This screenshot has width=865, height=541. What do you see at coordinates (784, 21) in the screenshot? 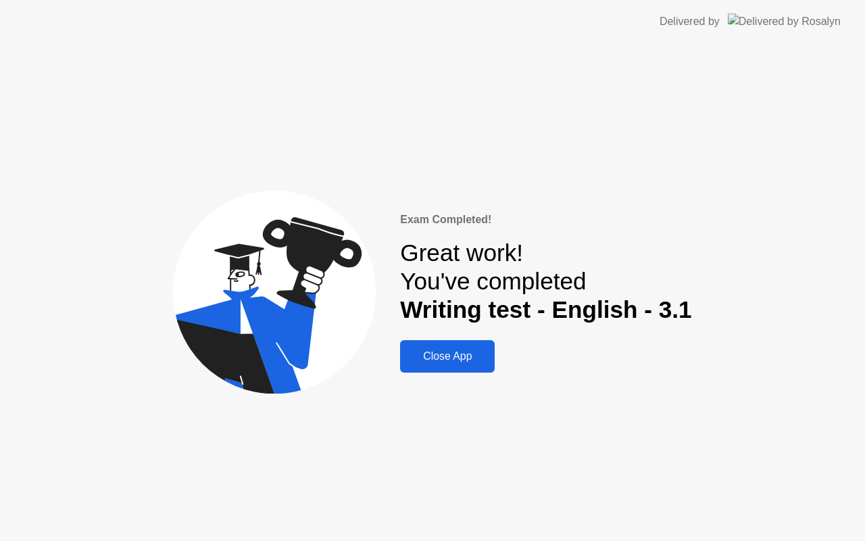
I see `img: Delivered by Rosalyn` at bounding box center [784, 21].